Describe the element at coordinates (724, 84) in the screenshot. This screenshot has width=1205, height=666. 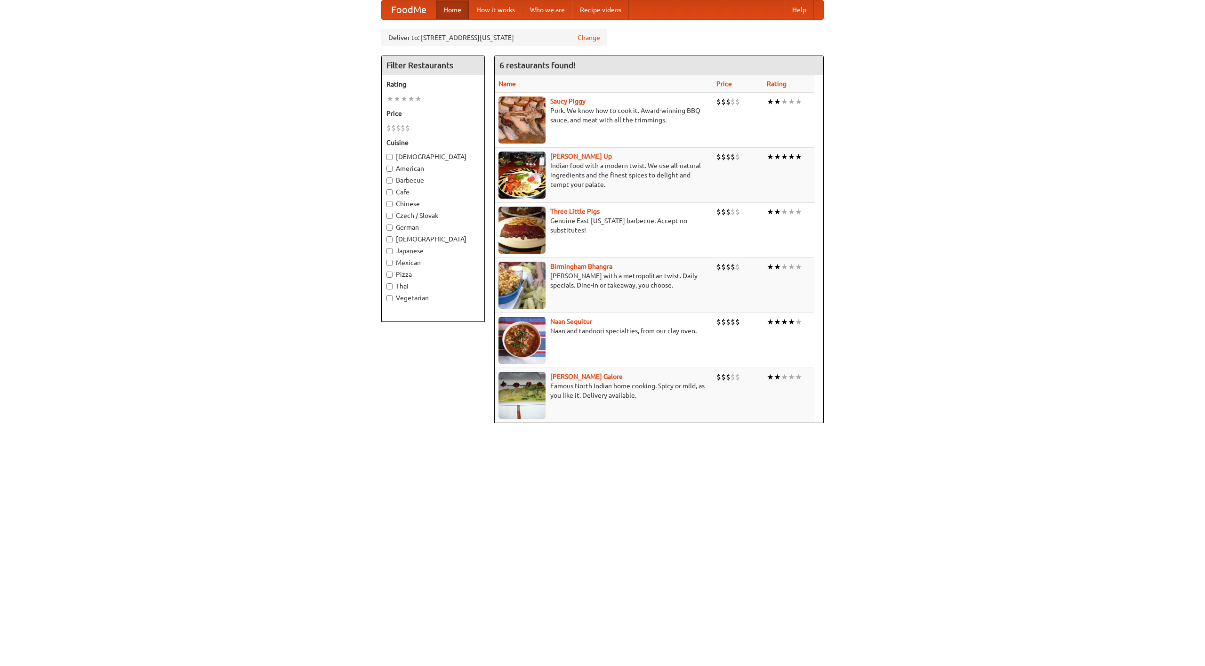
I see `a: Price` at that location.